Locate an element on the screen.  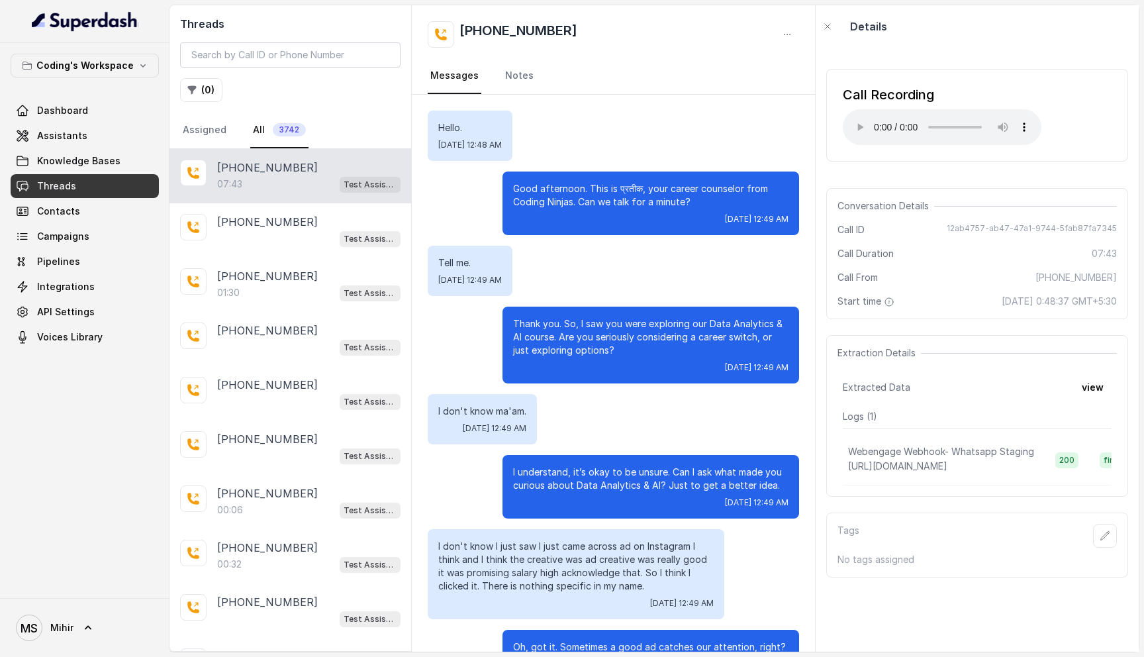
a: All3742 is located at coordinates (279, 130).